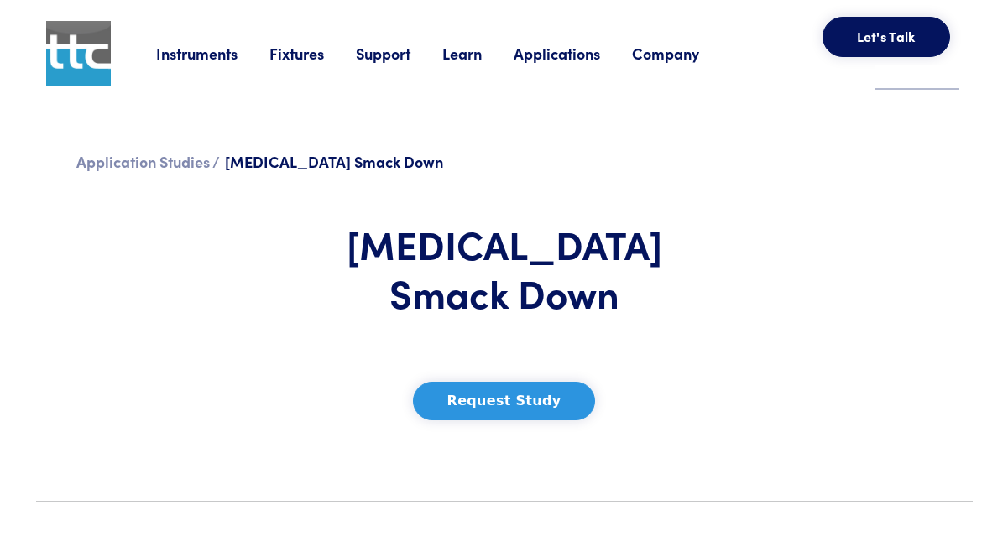 The width and height of the screenshot is (1008, 552). Describe the element at coordinates (478, 53) in the screenshot. I see `a: Learn` at that location.